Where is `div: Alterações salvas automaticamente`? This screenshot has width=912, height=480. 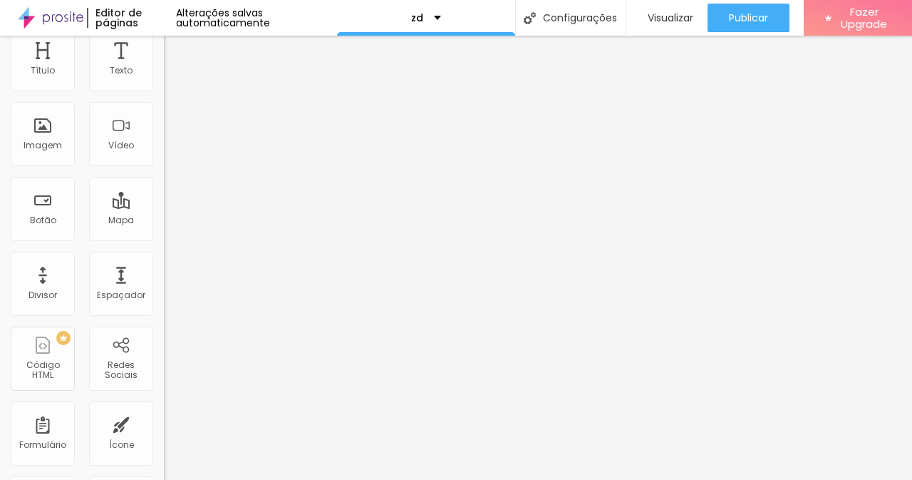 div: Alterações salvas automaticamente is located at coordinates (257, 18).